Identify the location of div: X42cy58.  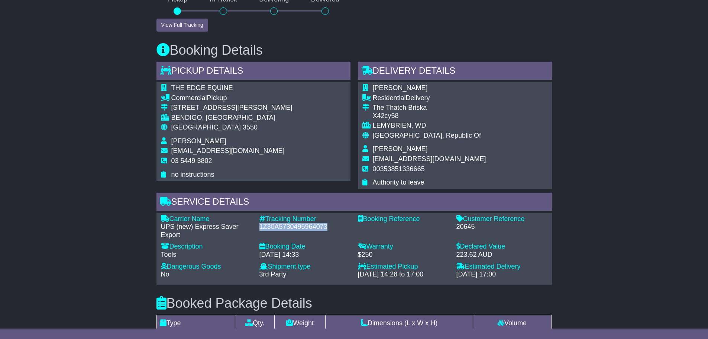
(429, 116).